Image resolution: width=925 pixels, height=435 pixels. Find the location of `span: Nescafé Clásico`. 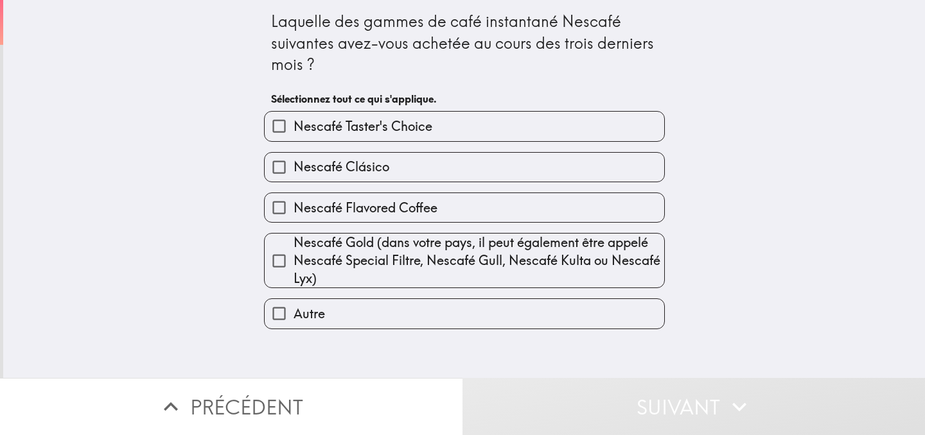

span: Nescafé Clásico is located at coordinates (341, 167).